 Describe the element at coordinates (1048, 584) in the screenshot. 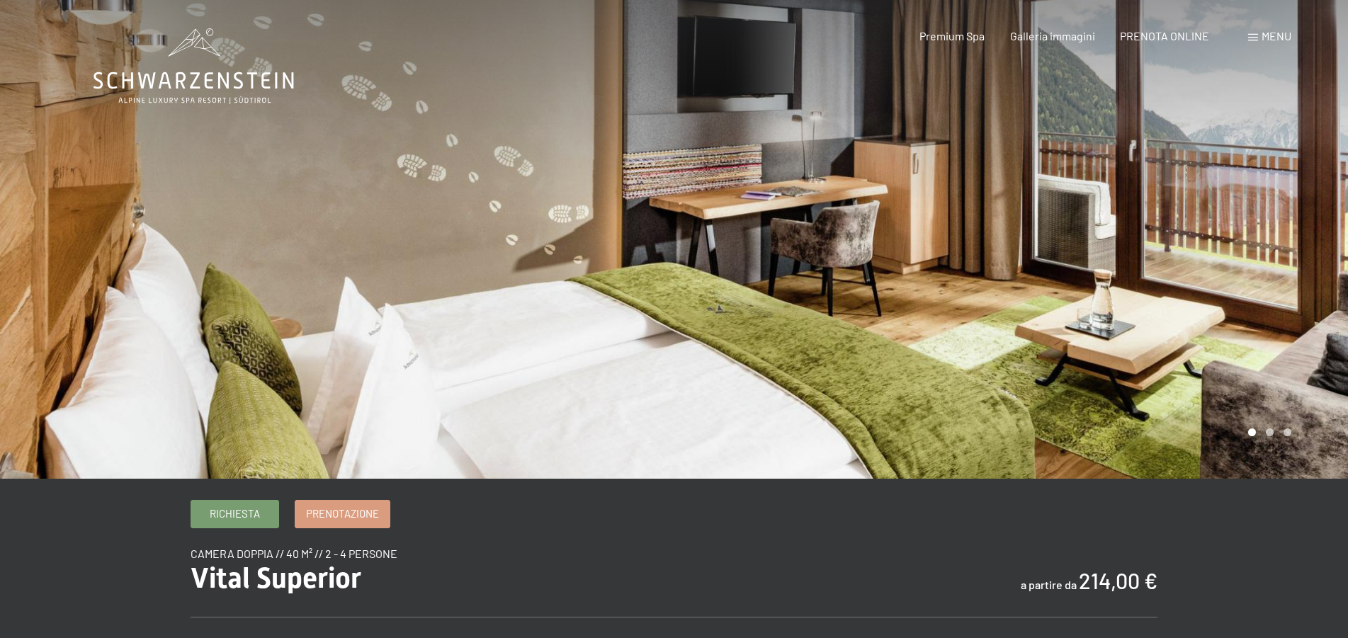

I see `span: a partire da` at that location.